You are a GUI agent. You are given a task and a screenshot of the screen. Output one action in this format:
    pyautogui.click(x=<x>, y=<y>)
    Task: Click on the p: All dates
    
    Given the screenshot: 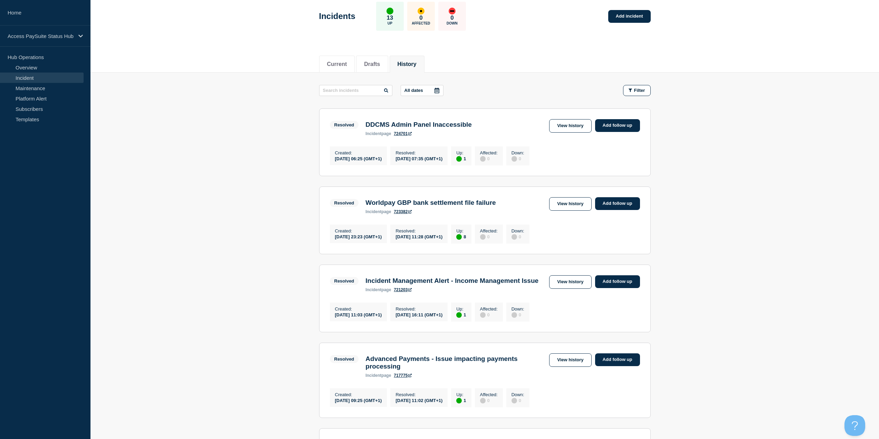 What is the action you would take?
    pyautogui.click(x=414, y=90)
    